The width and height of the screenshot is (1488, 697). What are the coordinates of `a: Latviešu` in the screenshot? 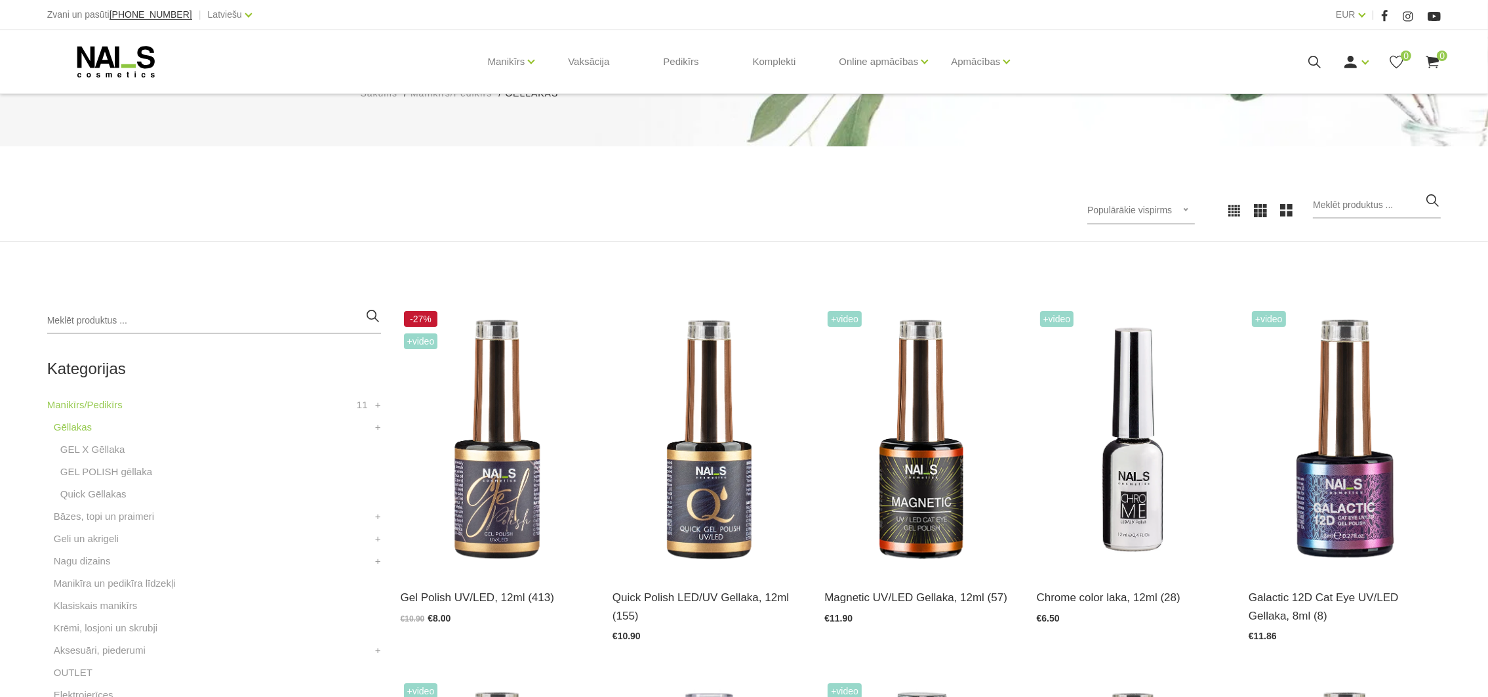 It's located at (225, 14).